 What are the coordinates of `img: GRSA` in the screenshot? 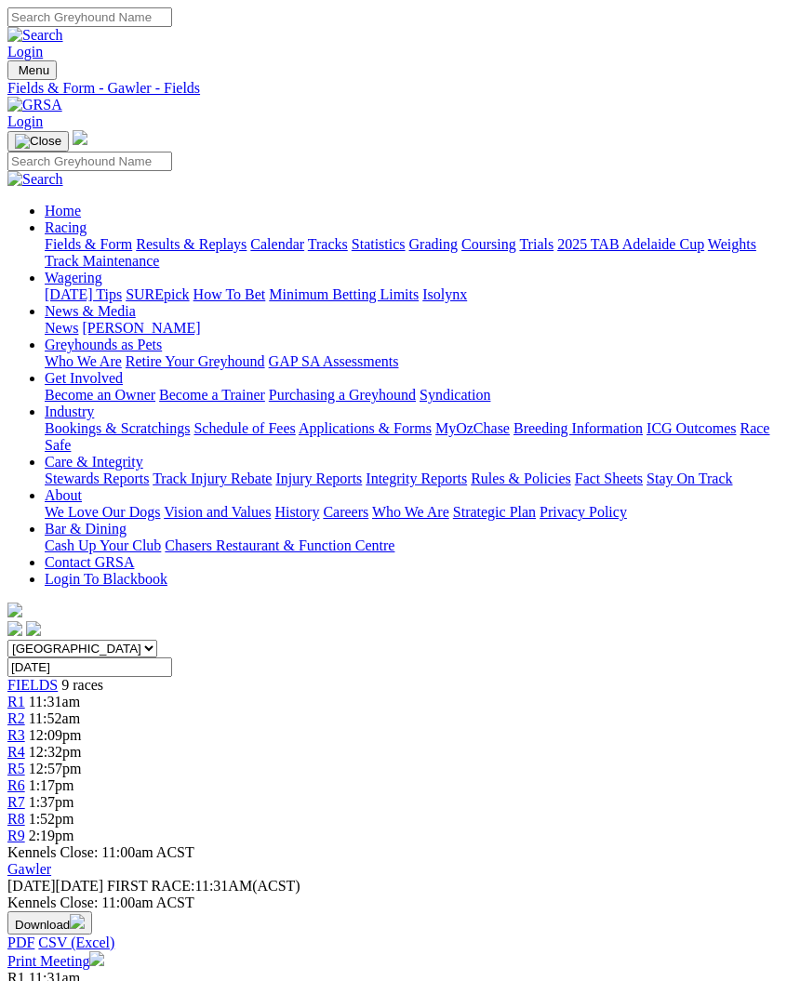 It's located at (34, 105).